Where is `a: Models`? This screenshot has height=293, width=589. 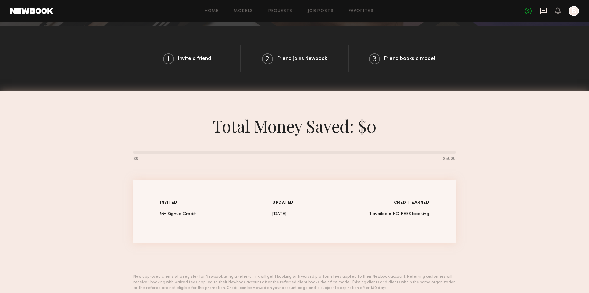 a: Models is located at coordinates (243, 11).